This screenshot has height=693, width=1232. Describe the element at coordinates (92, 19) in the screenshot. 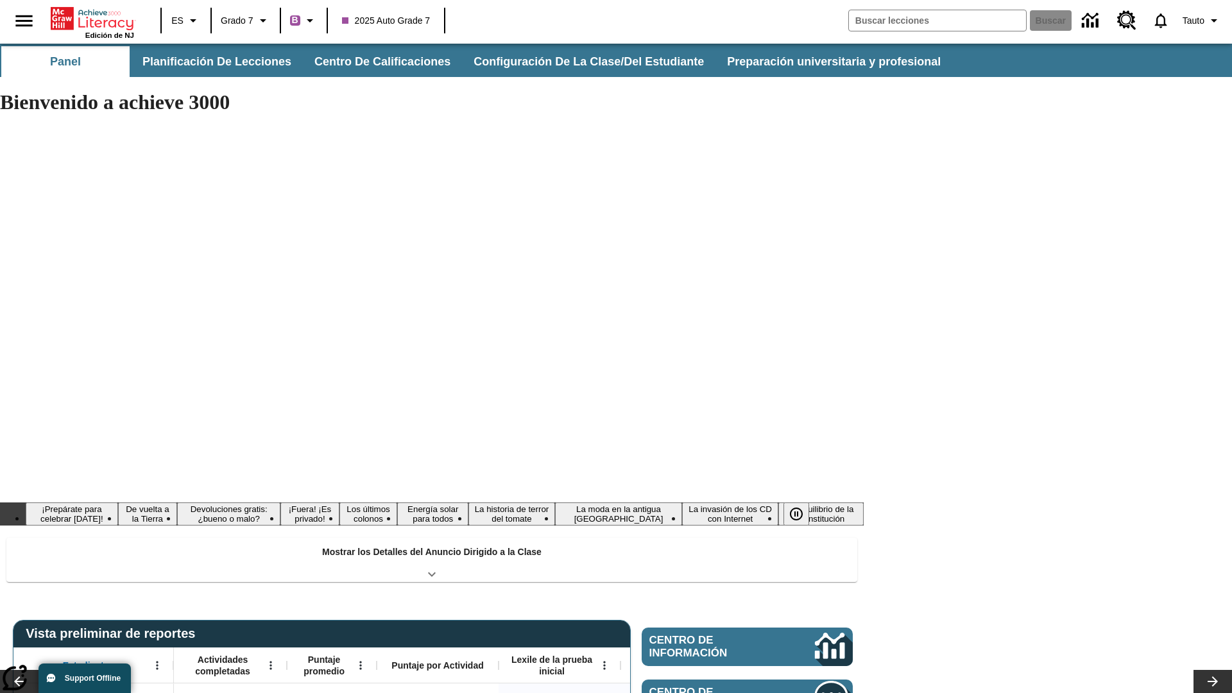

I see `a: Portada` at that location.